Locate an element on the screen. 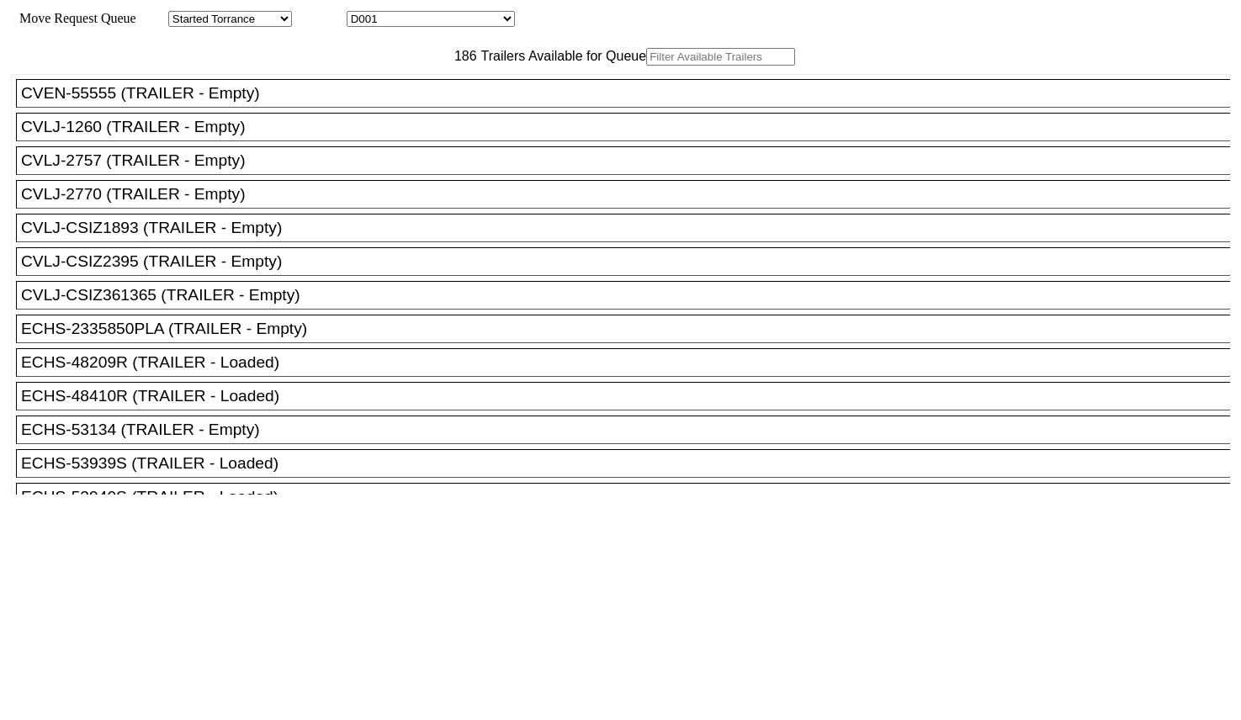 The image size is (1241, 720). span: Move Request Queue is located at coordinates (73, 18).